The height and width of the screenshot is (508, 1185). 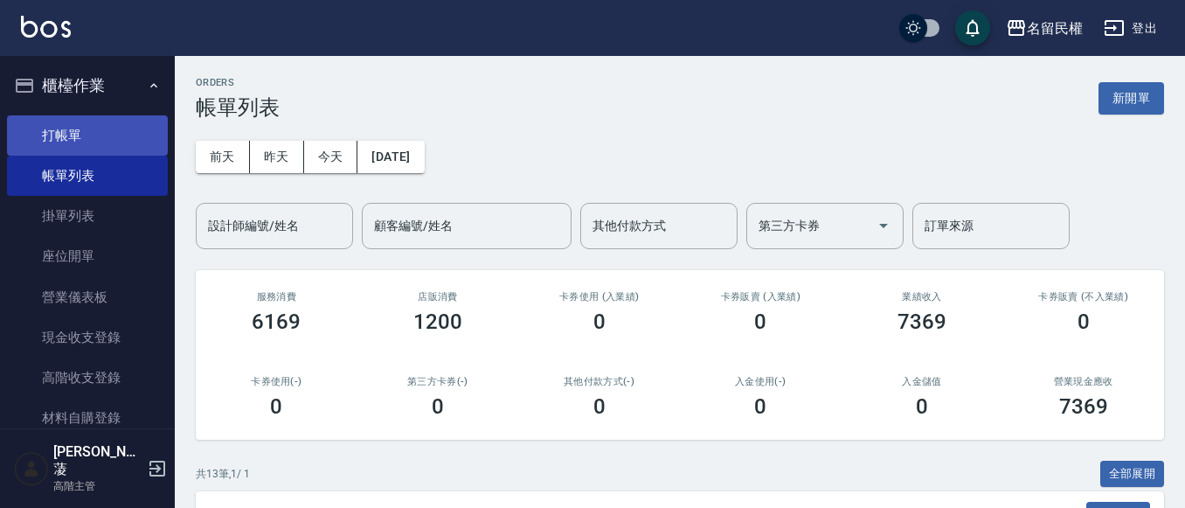 I want to click on a: 掛單列表, so click(x=87, y=216).